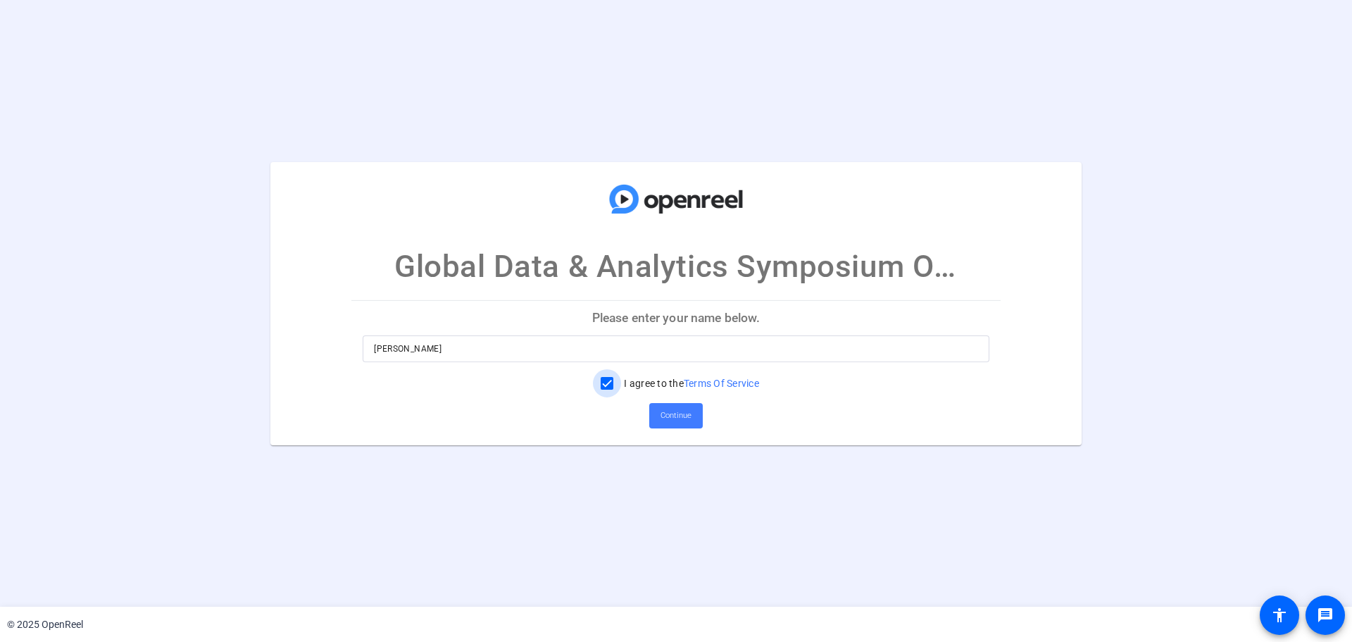 Image resolution: width=1352 pixels, height=642 pixels. Describe the element at coordinates (676, 416) in the screenshot. I see `button: Continue` at that location.